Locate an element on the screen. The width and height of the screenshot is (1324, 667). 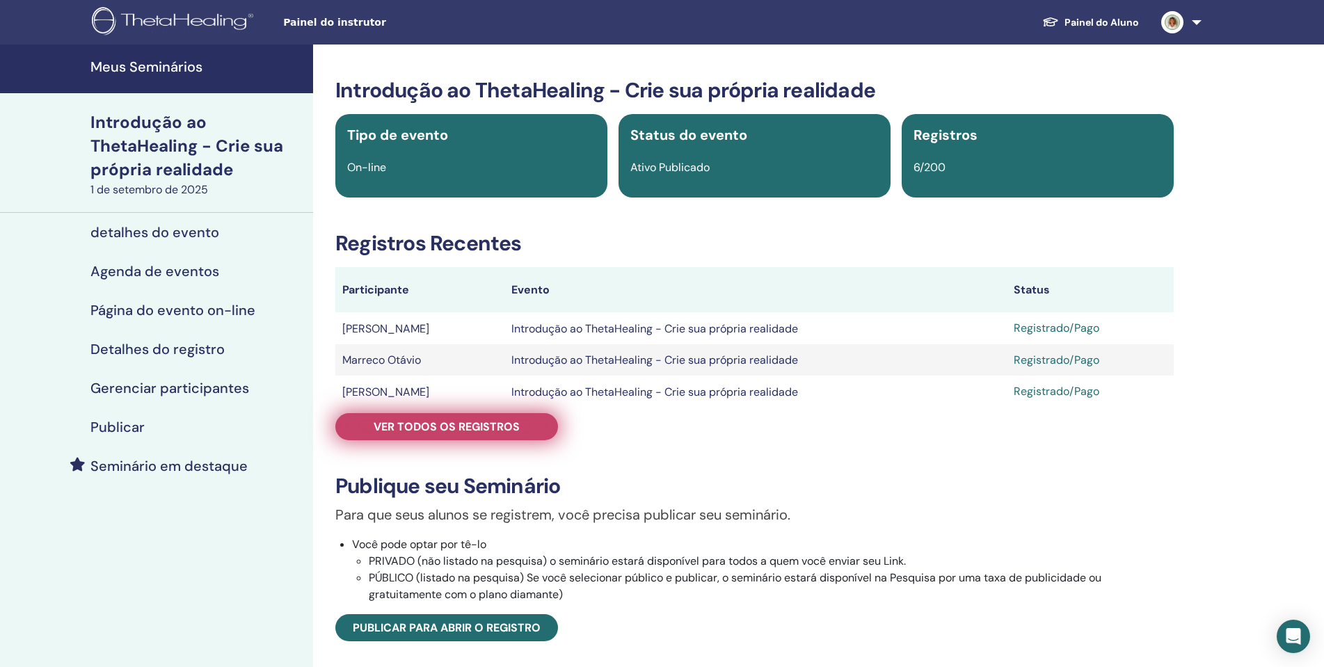
font: 6/200 is located at coordinates (930, 167).